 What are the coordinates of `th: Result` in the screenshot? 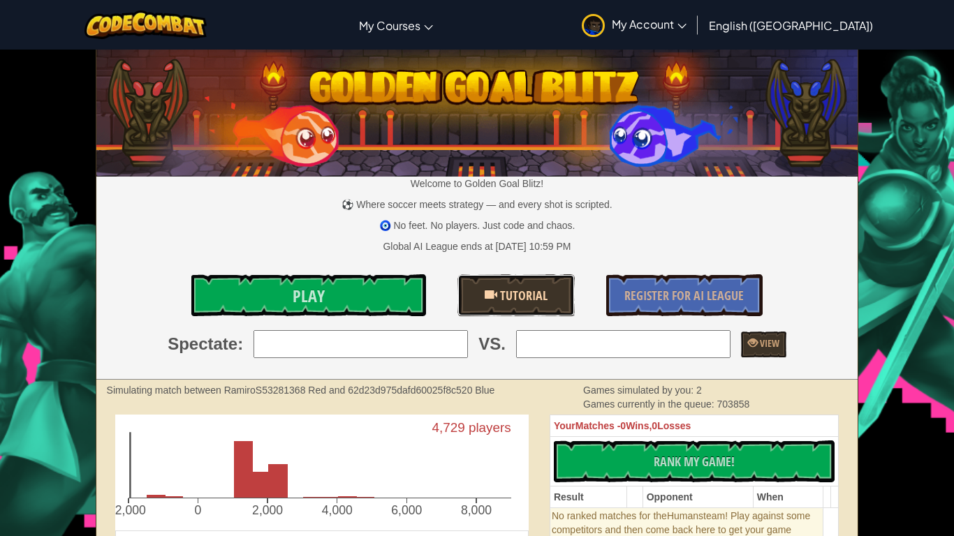 It's located at (588, 497).